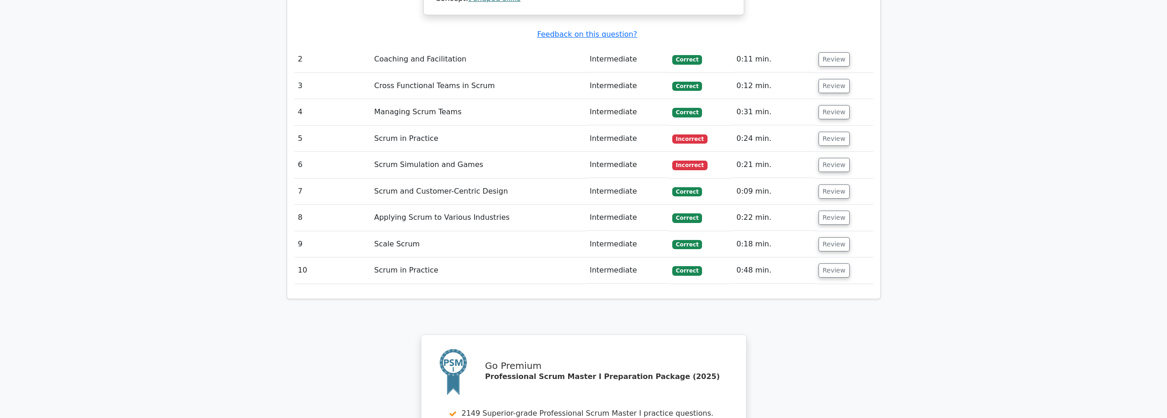 The width and height of the screenshot is (1167, 418). I want to click on td: Scrum Simulation and Games, so click(478, 165).